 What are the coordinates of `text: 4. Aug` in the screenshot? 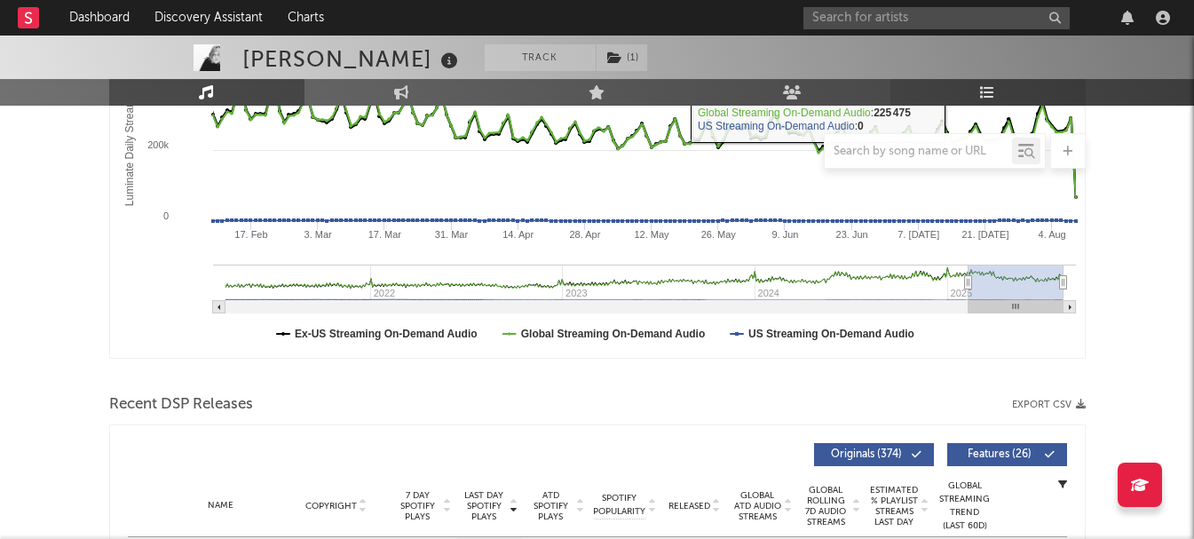 It's located at (1051, 234).